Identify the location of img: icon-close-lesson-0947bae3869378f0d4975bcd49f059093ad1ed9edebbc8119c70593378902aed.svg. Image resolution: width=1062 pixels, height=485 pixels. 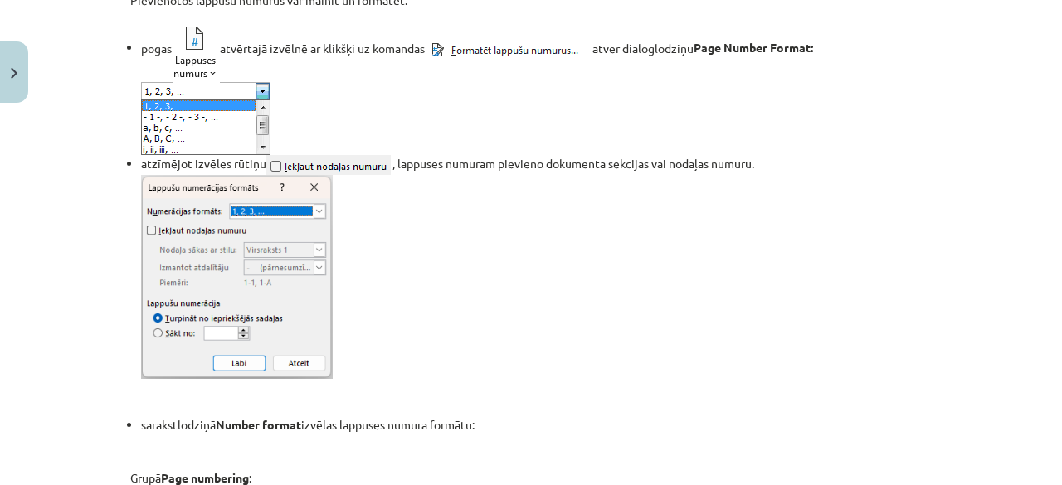
(14, 73).